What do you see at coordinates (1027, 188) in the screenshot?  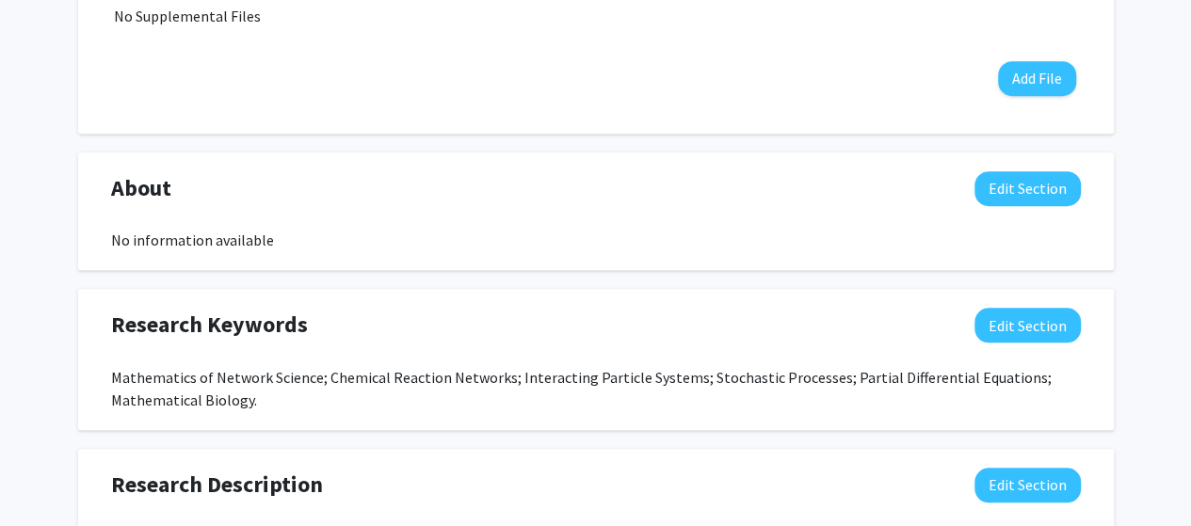 I see `button: Edit About` at bounding box center [1027, 188].